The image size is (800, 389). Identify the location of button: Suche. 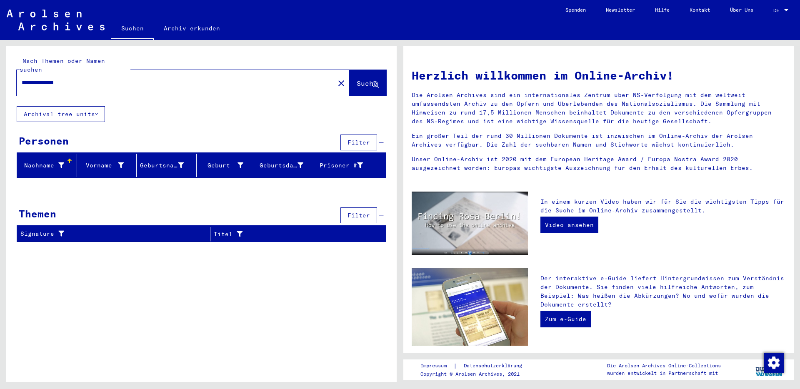
(368, 83).